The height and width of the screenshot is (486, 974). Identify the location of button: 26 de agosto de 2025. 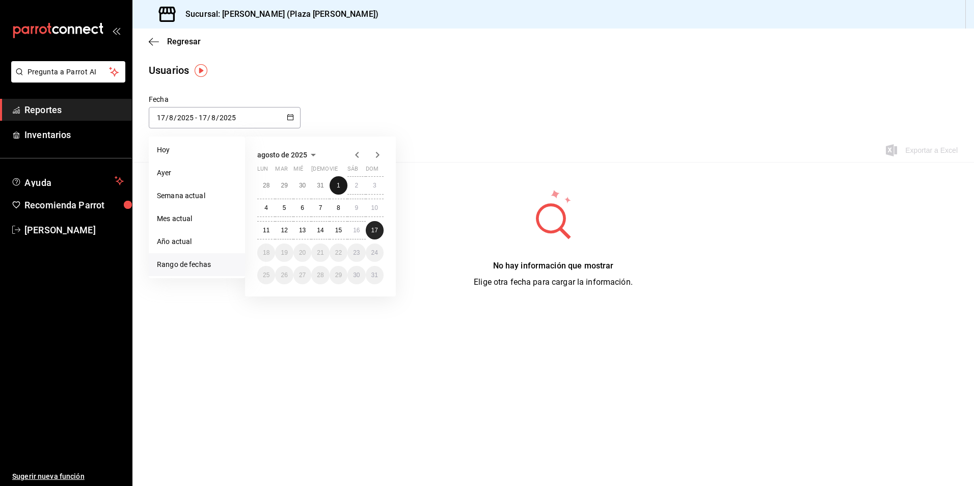
(284, 275).